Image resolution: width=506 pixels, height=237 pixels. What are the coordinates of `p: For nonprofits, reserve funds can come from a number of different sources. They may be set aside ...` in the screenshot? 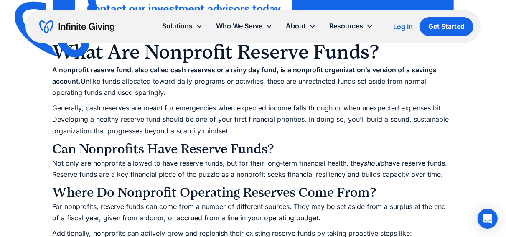 It's located at (253, 212).